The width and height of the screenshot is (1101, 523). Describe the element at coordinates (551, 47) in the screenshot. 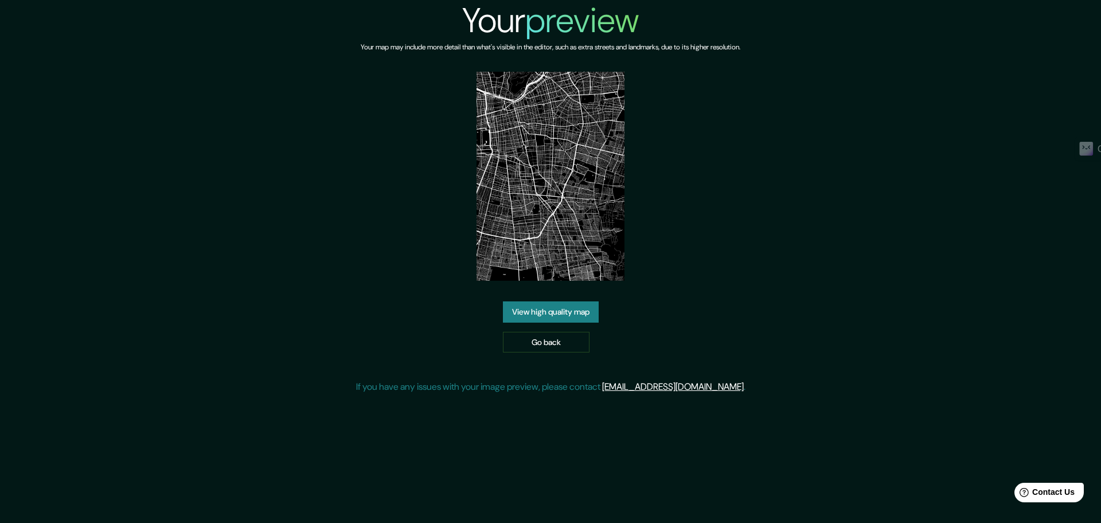

I see `h6: Your map may include more detail than what's visible in the editor, such as extra streets and lan...` at that location.